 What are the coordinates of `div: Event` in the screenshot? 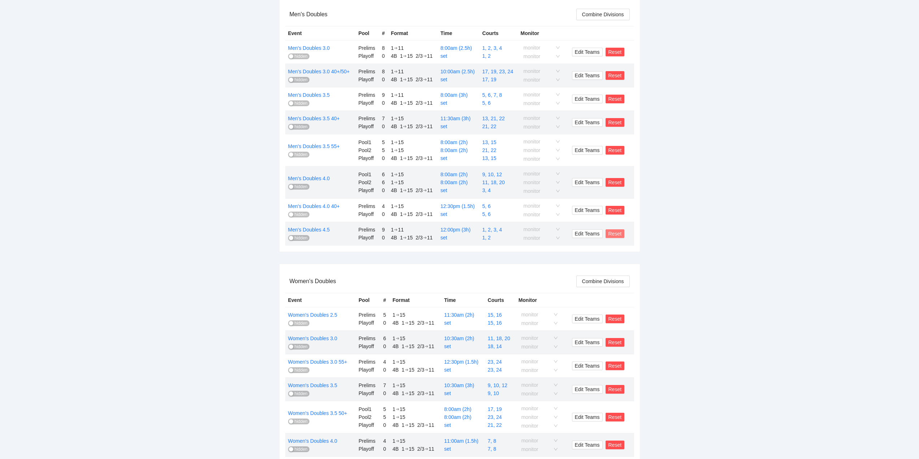 It's located at (320, 33).